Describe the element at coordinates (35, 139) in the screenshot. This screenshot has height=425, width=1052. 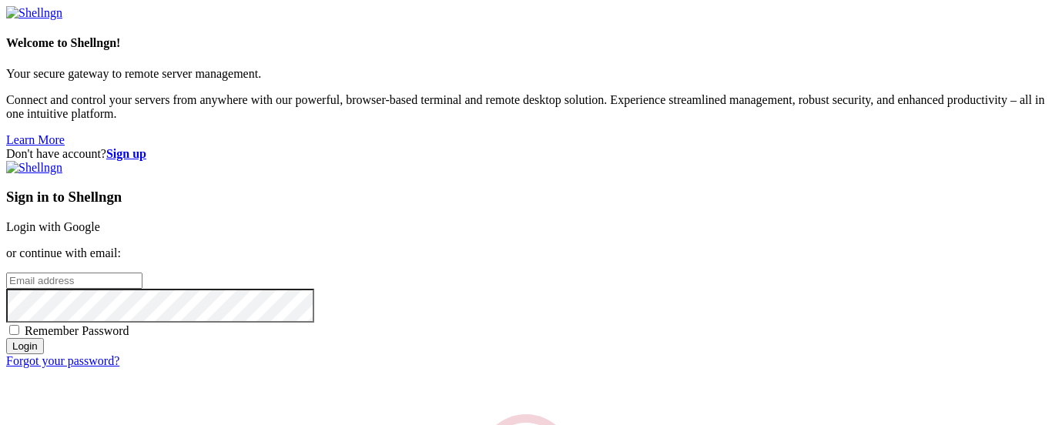
I see `a: Learn More` at that location.